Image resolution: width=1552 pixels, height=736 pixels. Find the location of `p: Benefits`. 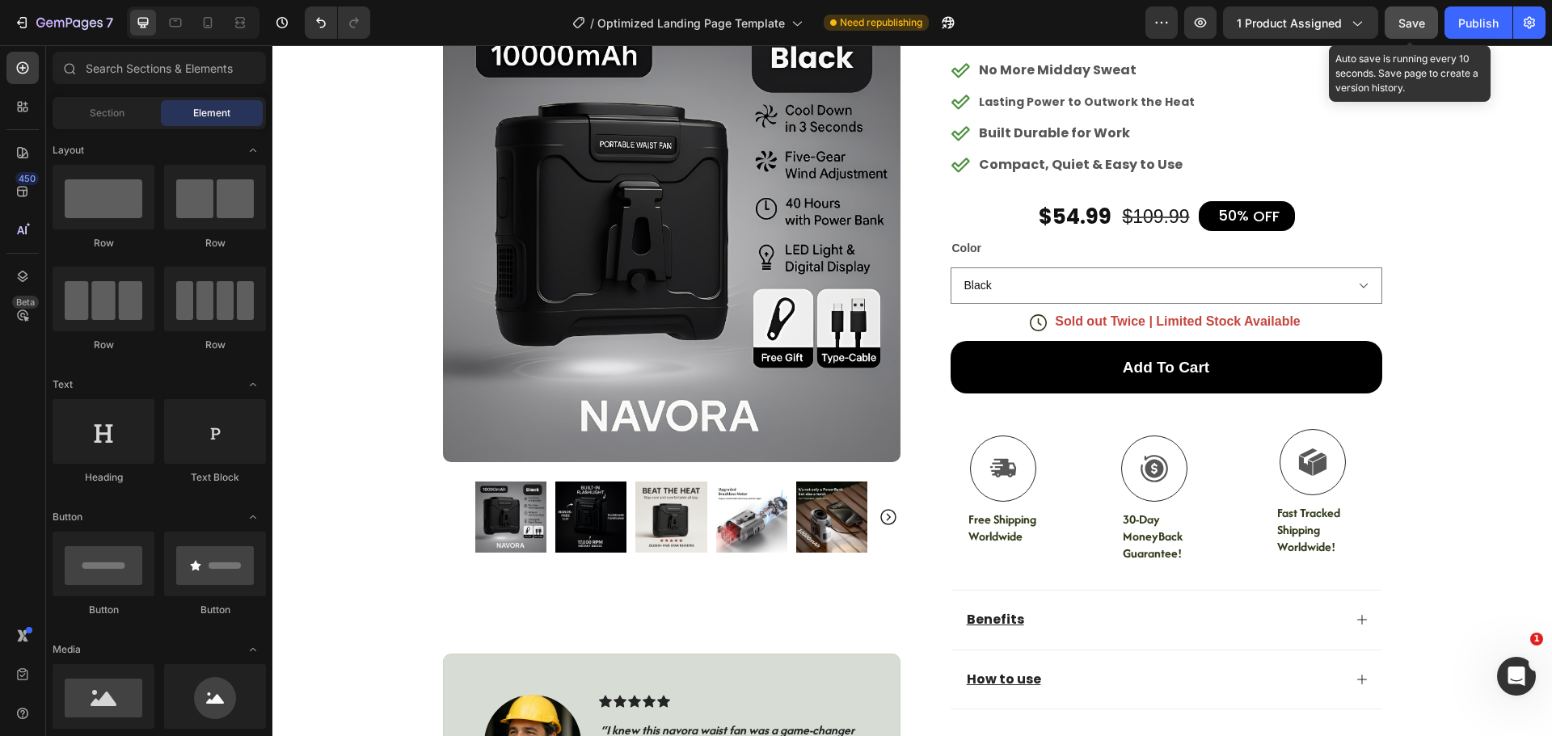

p: Benefits is located at coordinates (723, 575).